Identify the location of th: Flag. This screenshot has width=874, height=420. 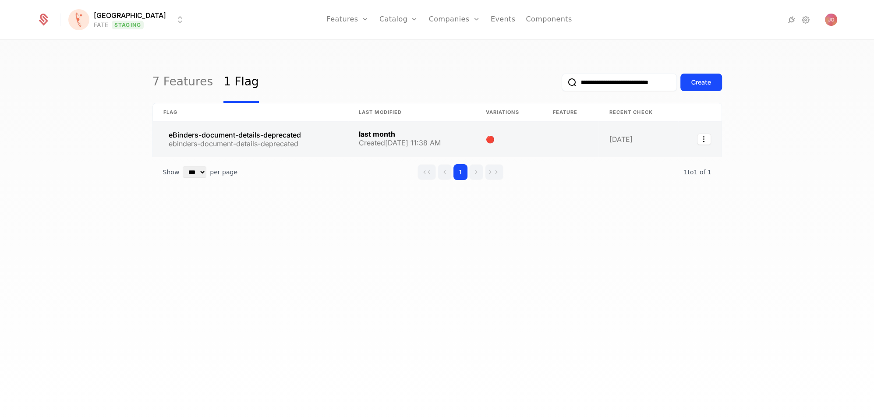
(250, 113).